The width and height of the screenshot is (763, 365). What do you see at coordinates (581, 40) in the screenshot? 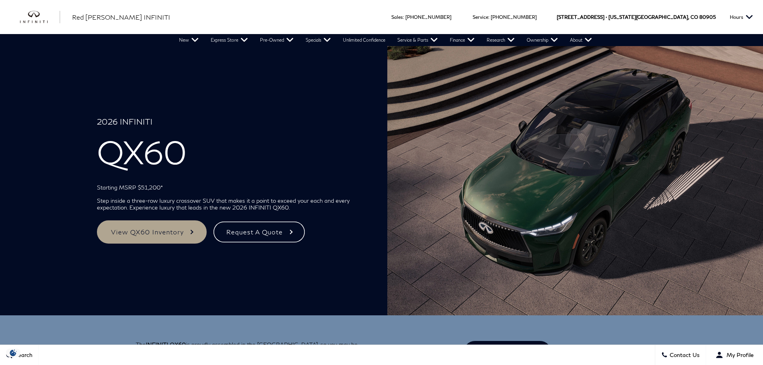
I see `a: About` at bounding box center [581, 40].